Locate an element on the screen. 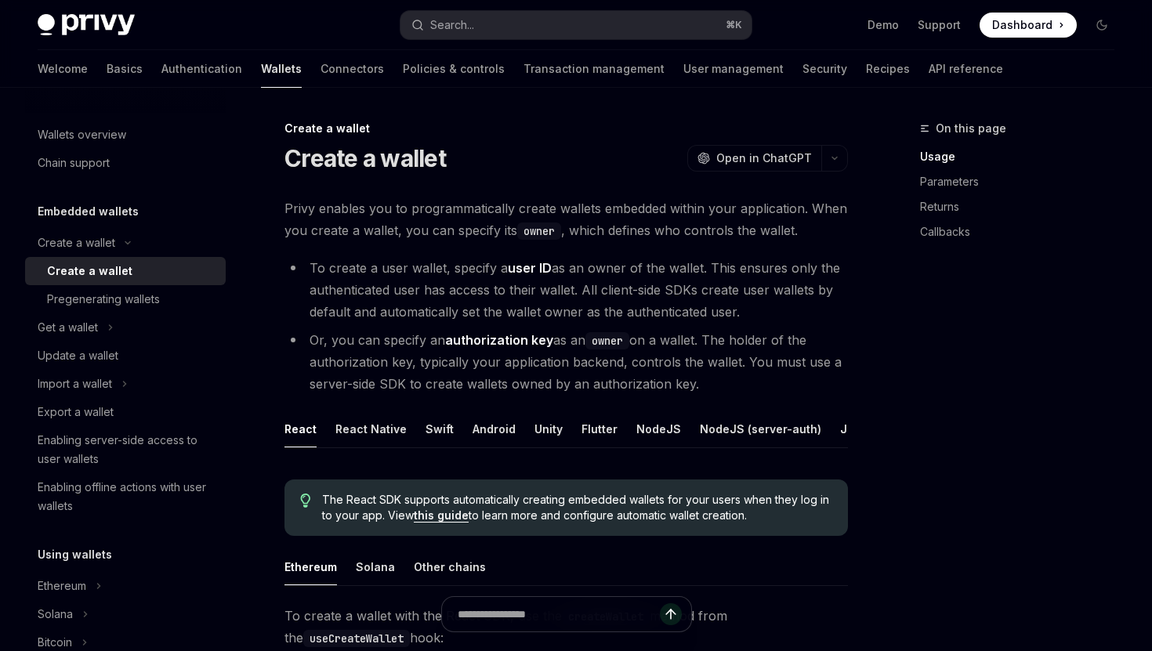 This screenshot has height=651, width=1152. a: Enabling offline actions with user wallets is located at coordinates (125, 497).